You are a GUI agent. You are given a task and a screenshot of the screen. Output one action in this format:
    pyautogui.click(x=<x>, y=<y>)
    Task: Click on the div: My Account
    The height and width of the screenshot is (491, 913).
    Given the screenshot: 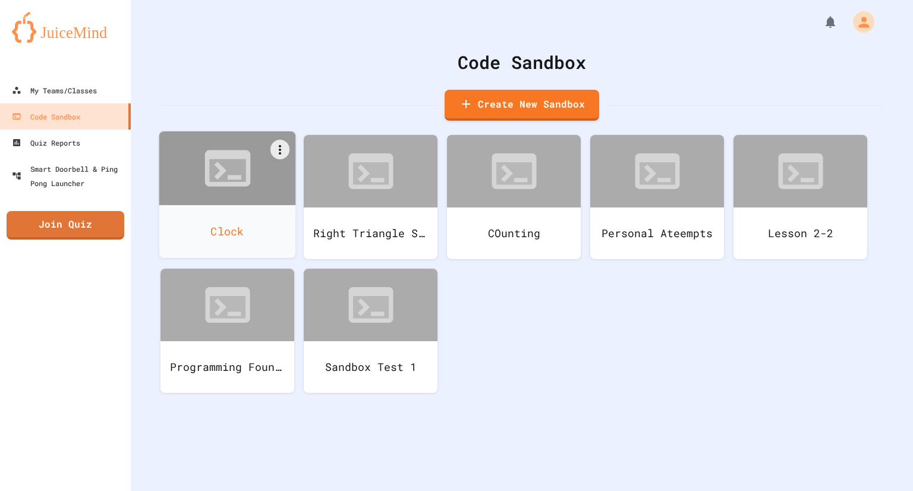 What is the action you would take?
    pyautogui.click(x=859, y=22)
    